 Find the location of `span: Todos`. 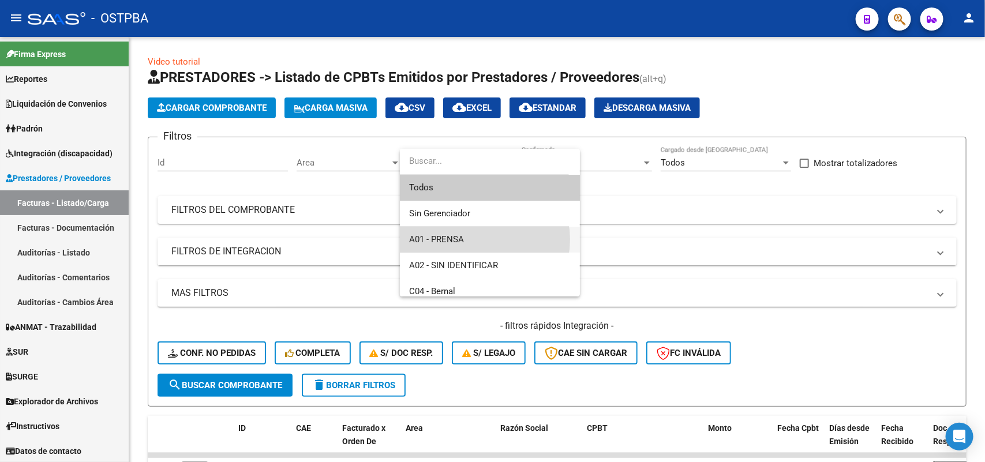

span: Todos is located at coordinates (490, 188).